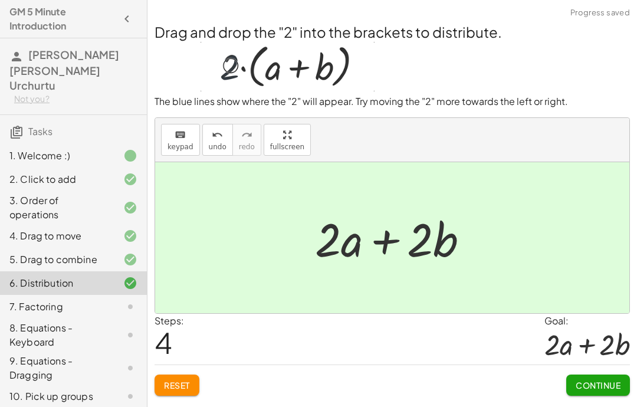 Image resolution: width=637 pixels, height=407 pixels. I want to click on div: 2. Click to add, so click(57, 179).